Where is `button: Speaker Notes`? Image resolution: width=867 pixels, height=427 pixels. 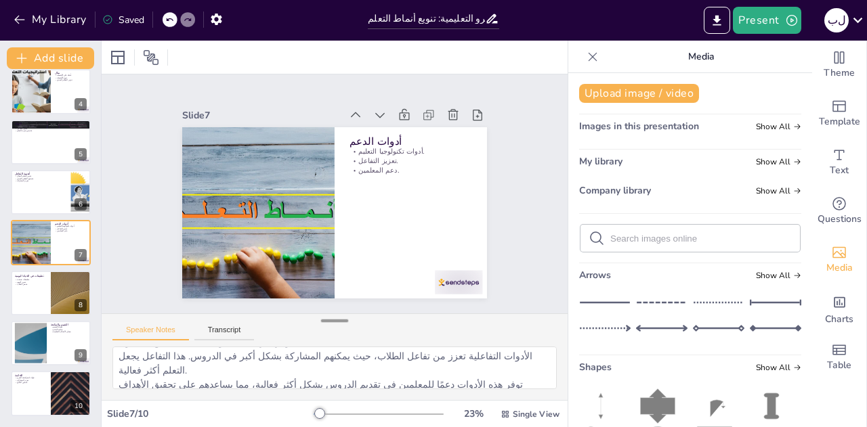
button: Speaker Notes is located at coordinates (150, 333).